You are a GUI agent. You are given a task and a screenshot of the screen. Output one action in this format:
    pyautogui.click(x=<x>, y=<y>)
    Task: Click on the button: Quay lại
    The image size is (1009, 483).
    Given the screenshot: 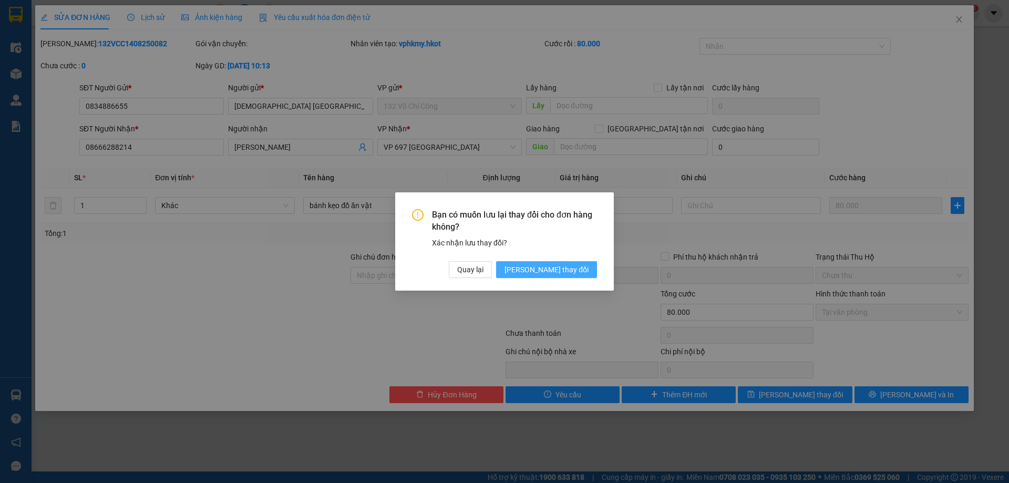 What is the action you would take?
    pyautogui.click(x=470, y=270)
    